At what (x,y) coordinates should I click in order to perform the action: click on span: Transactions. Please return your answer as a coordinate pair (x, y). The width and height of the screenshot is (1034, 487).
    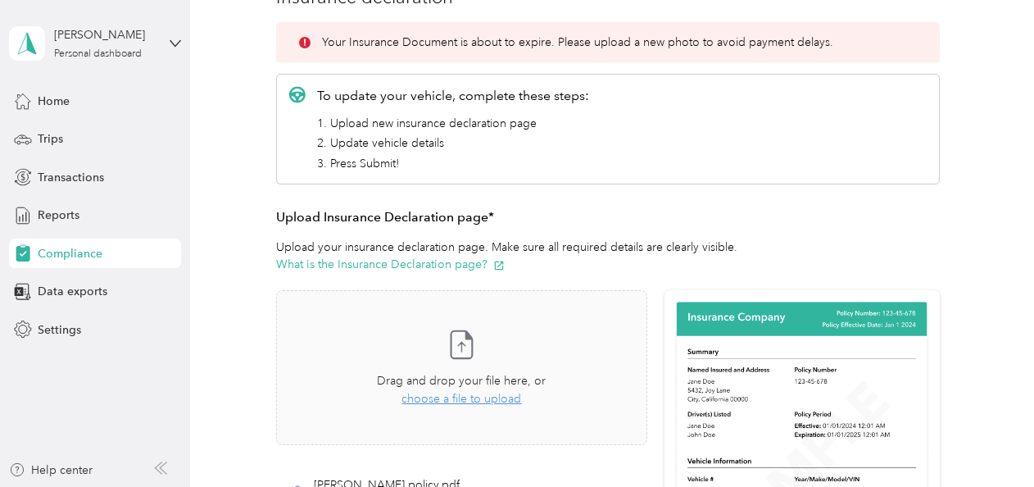
    Looking at the image, I should click on (70, 177).